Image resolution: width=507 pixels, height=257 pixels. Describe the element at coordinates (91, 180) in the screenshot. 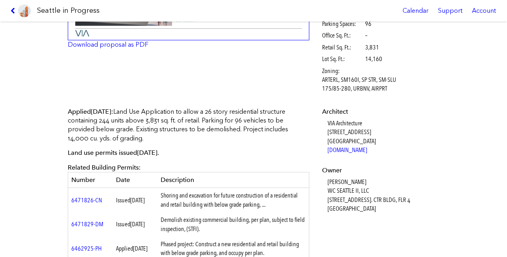

I see `th: Number` at that location.